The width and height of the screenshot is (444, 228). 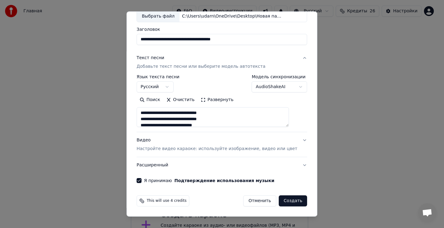 What do you see at coordinates (167, 201) in the screenshot?
I see `span: This will use 4 credits` at bounding box center [167, 201].